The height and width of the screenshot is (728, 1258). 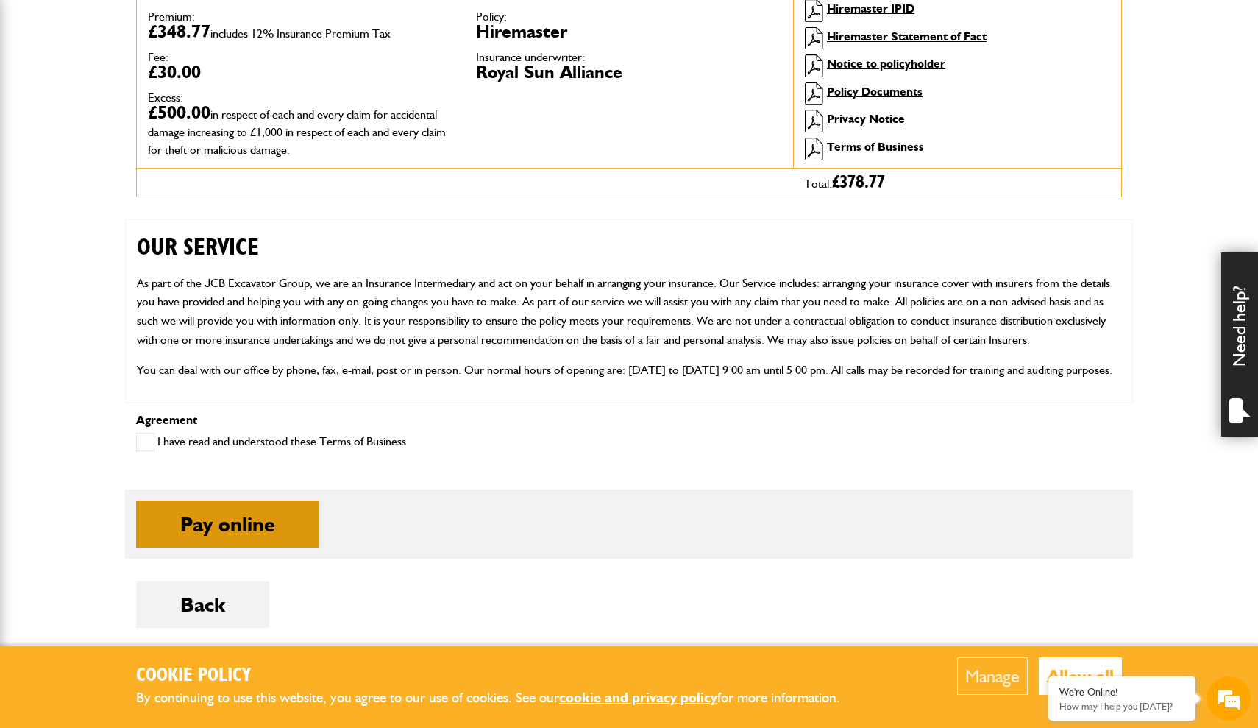 I want to click on p: You can deal with our office by phone, fax, e-mail, post or in person. Our normal hours of openin..., so click(x=629, y=370).